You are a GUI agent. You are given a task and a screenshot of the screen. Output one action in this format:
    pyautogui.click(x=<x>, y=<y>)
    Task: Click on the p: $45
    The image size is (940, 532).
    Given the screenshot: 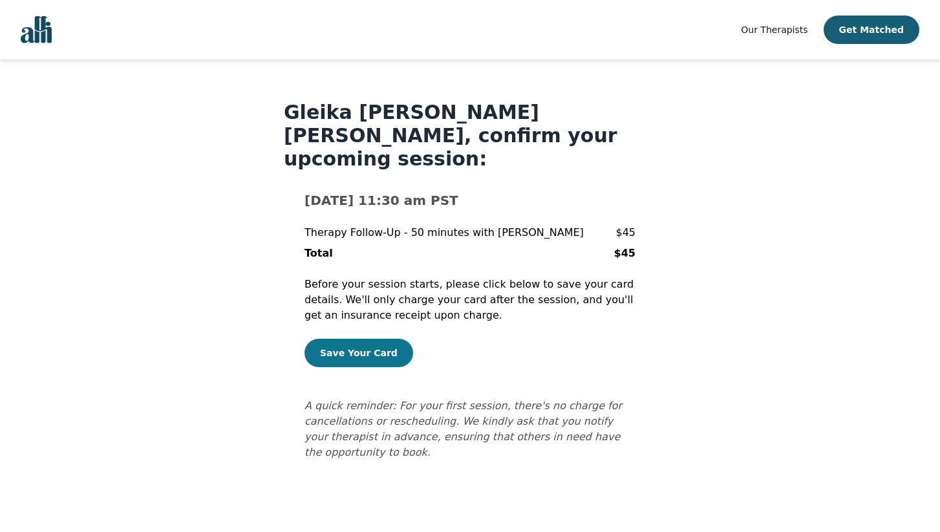 What is the action you would take?
    pyautogui.click(x=625, y=233)
    